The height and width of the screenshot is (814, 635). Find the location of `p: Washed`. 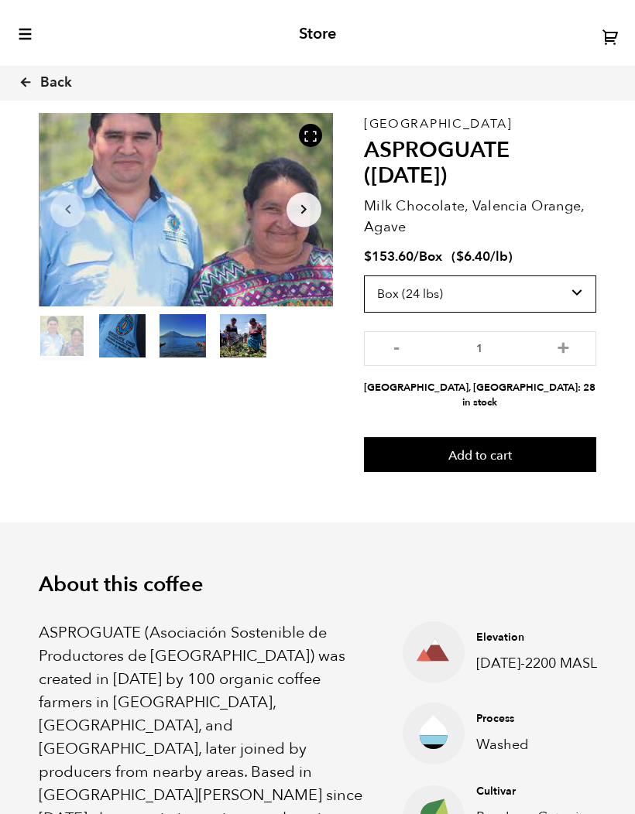

p: Washed is located at coordinates (550, 745).